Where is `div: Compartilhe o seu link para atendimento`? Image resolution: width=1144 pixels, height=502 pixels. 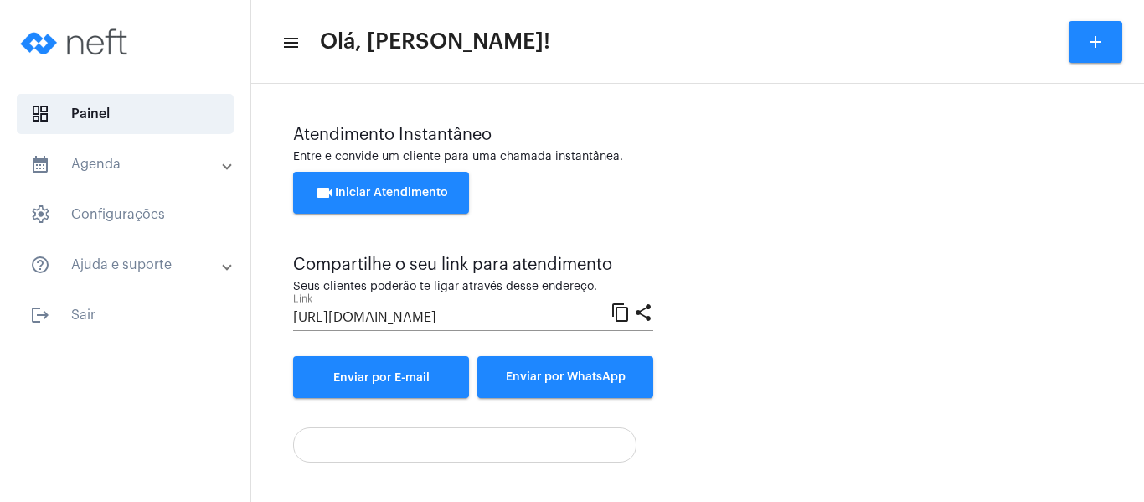 div: Compartilhe o seu link para atendimento is located at coordinates (473, 265).